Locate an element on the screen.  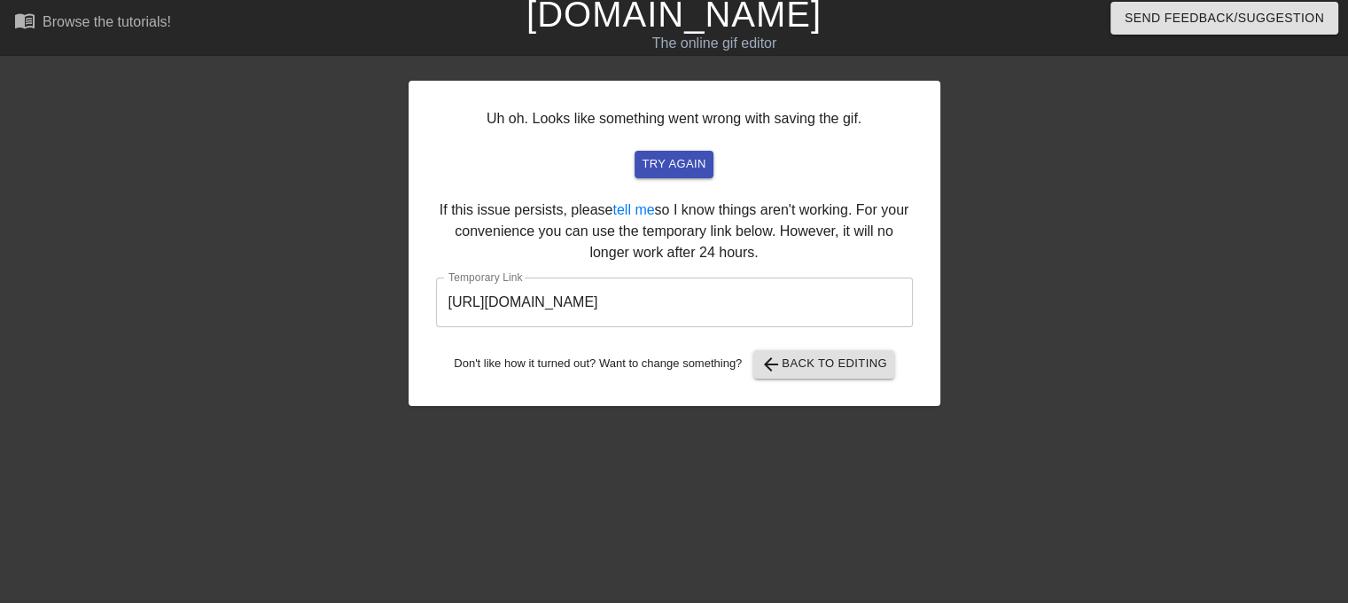
span: Send Feedback/Suggestion is located at coordinates (1224, 18).